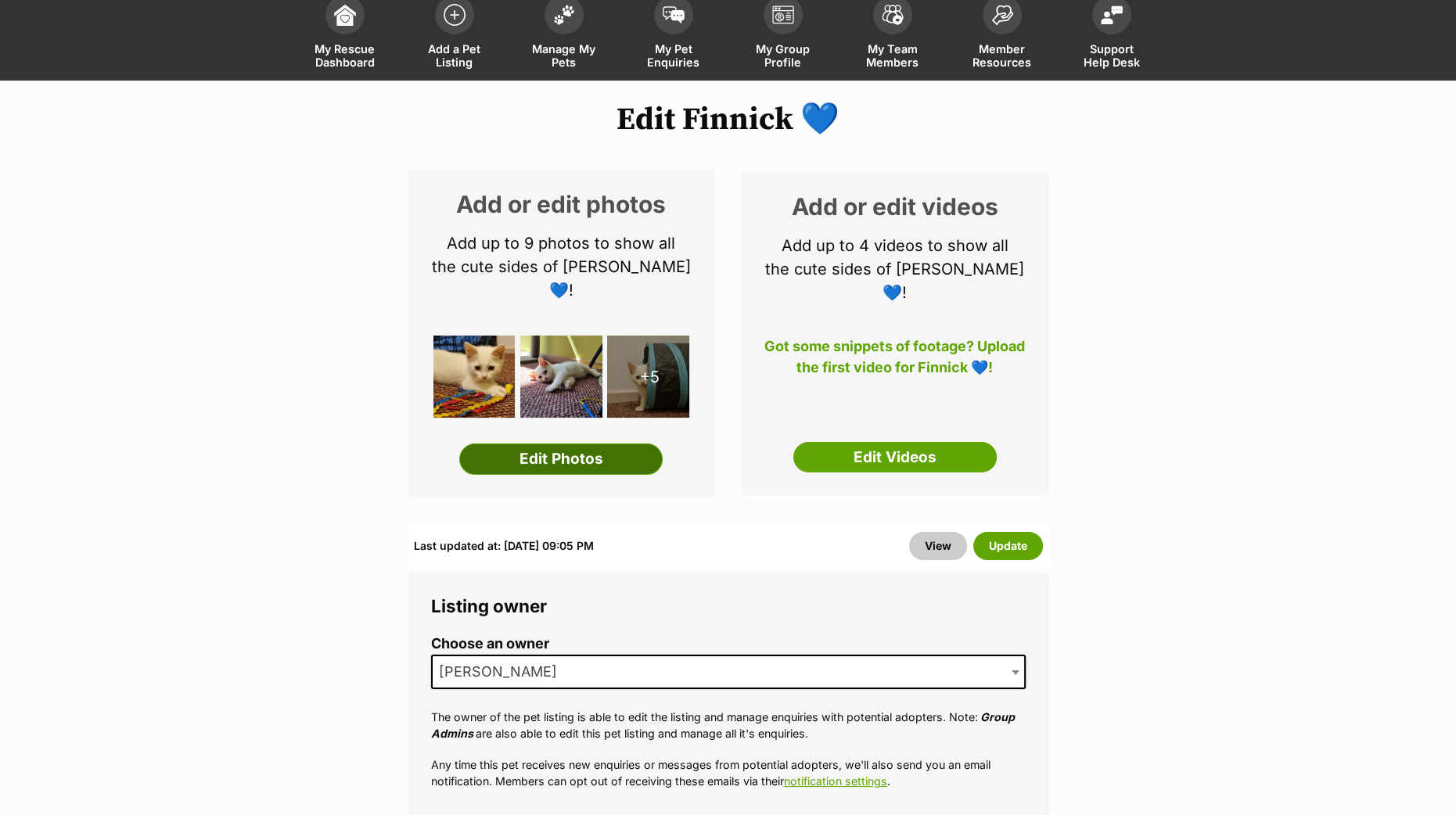 This screenshot has width=1456, height=815. I want to click on div: +5, so click(648, 376).